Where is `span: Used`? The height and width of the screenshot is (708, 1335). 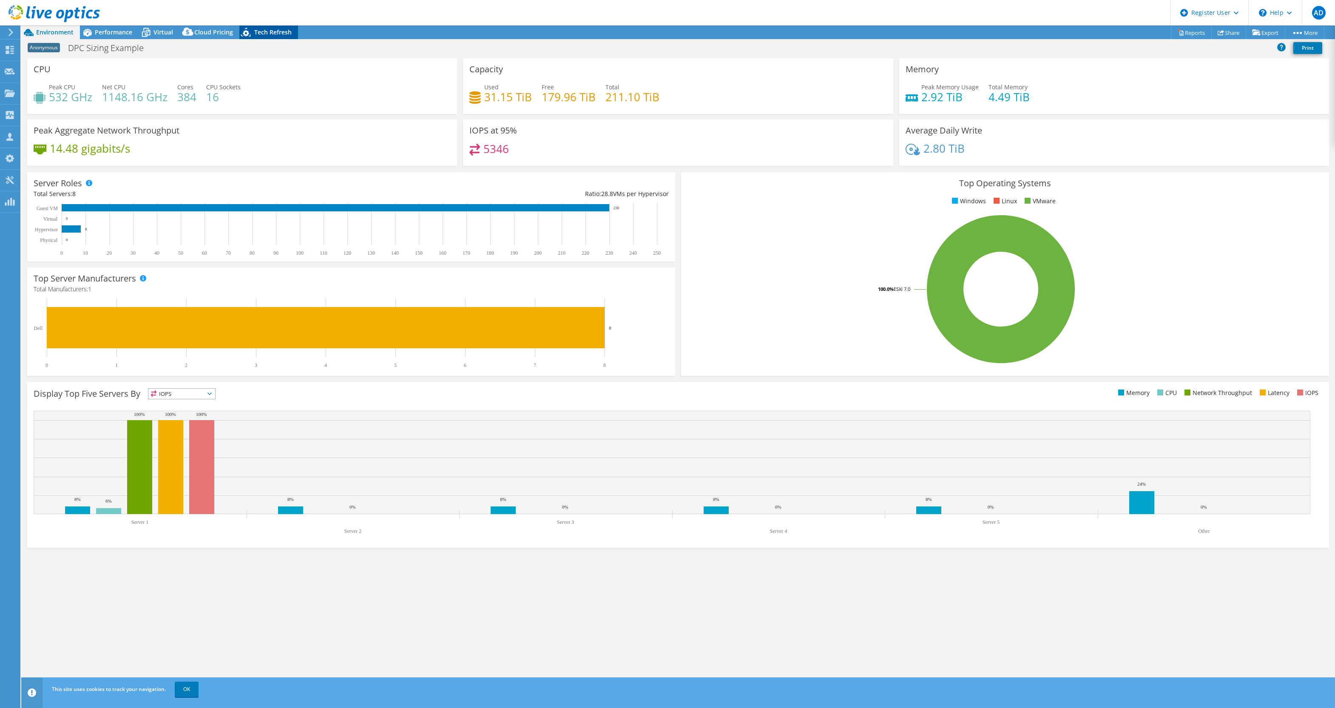
span: Used is located at coordinates (491, 87).